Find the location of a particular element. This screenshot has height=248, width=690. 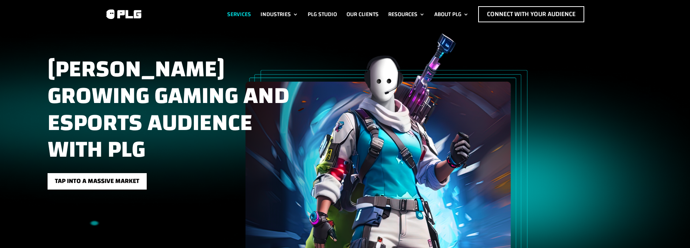

a: Services is located at coordinates (239, 14).